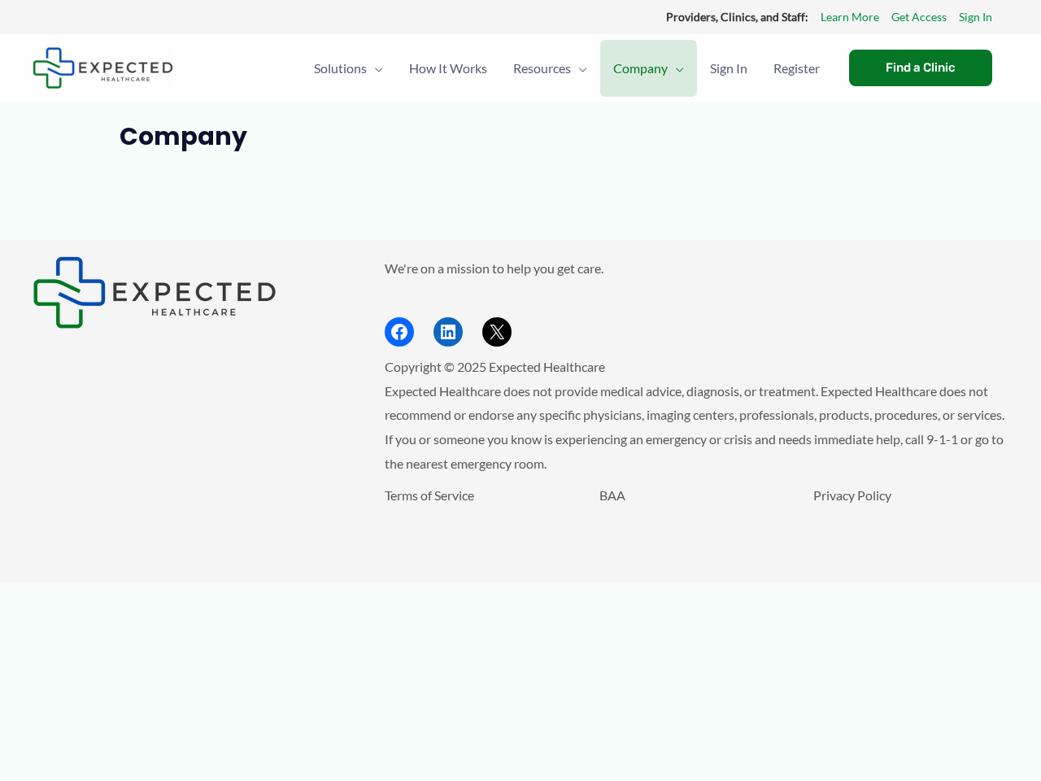 Image resolution: width=1041 pixels, height=781 pixels. What do you see at coordinates (852, 494) in the screenshot?
I see `a: Privacy Policy` at bounding box center [852, 494].